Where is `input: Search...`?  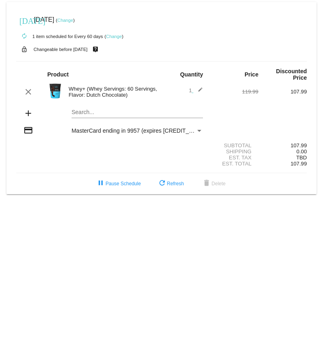 input: Search... is located at coordinates (137, 112).